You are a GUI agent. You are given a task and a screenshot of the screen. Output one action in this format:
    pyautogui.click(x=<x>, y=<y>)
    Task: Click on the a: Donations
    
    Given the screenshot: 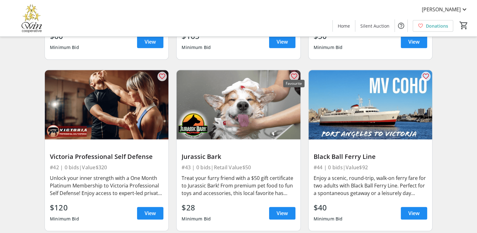 What is the action you would take?
    pyautogui.click(x=433, y=26)
    